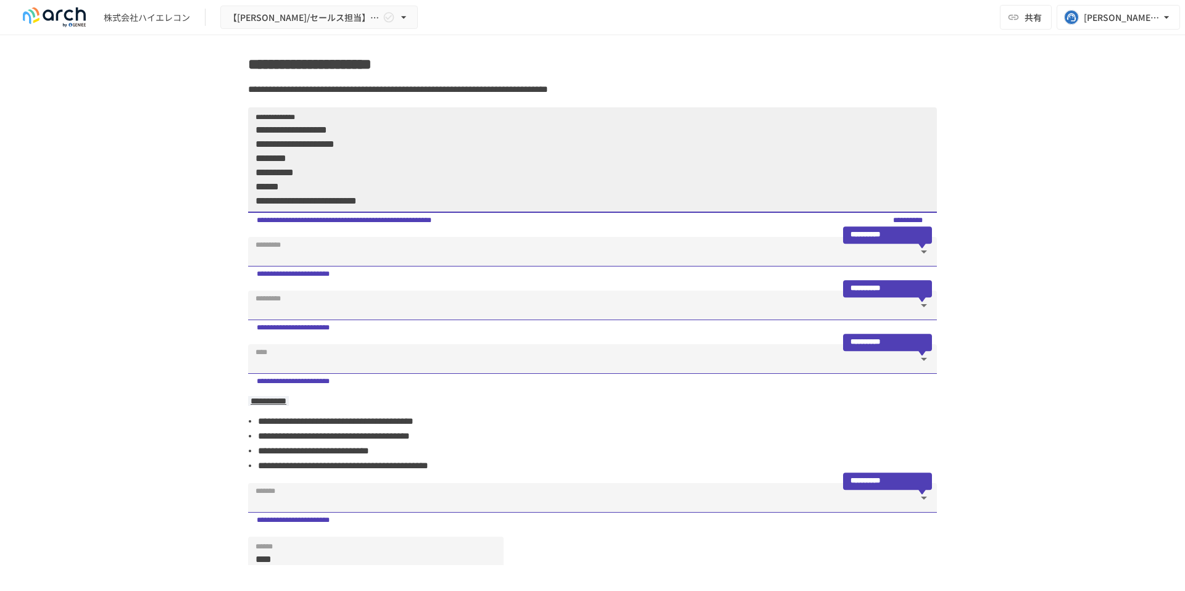  I want to click on button: 共有, so click(1026, 17).